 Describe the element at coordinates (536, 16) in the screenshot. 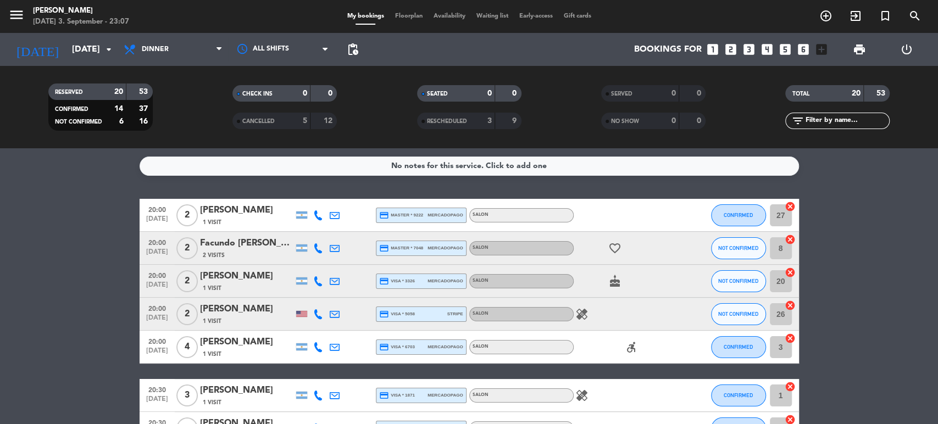

I see `span: Early-access` at that location.